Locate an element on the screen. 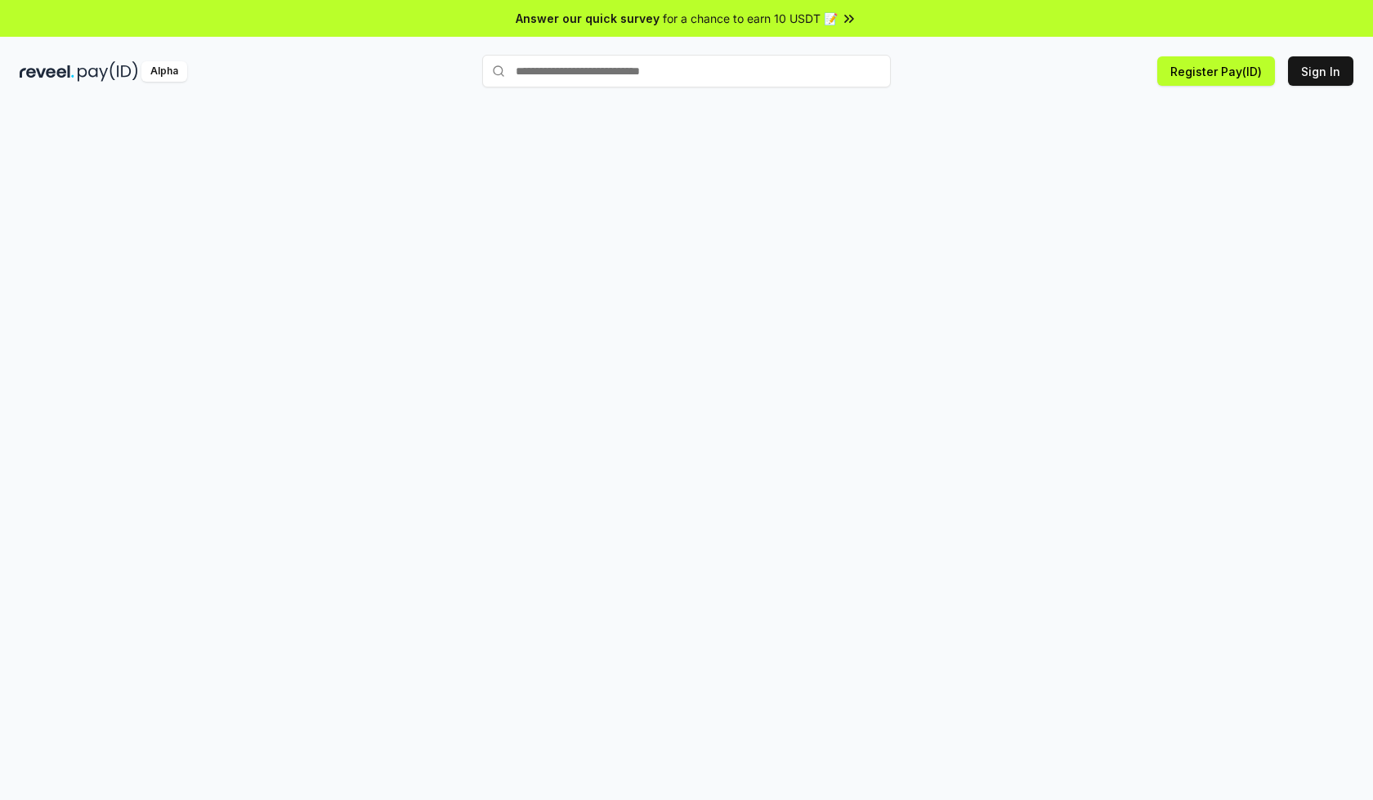  button: Sign In is located at coordinates (1321, 71).